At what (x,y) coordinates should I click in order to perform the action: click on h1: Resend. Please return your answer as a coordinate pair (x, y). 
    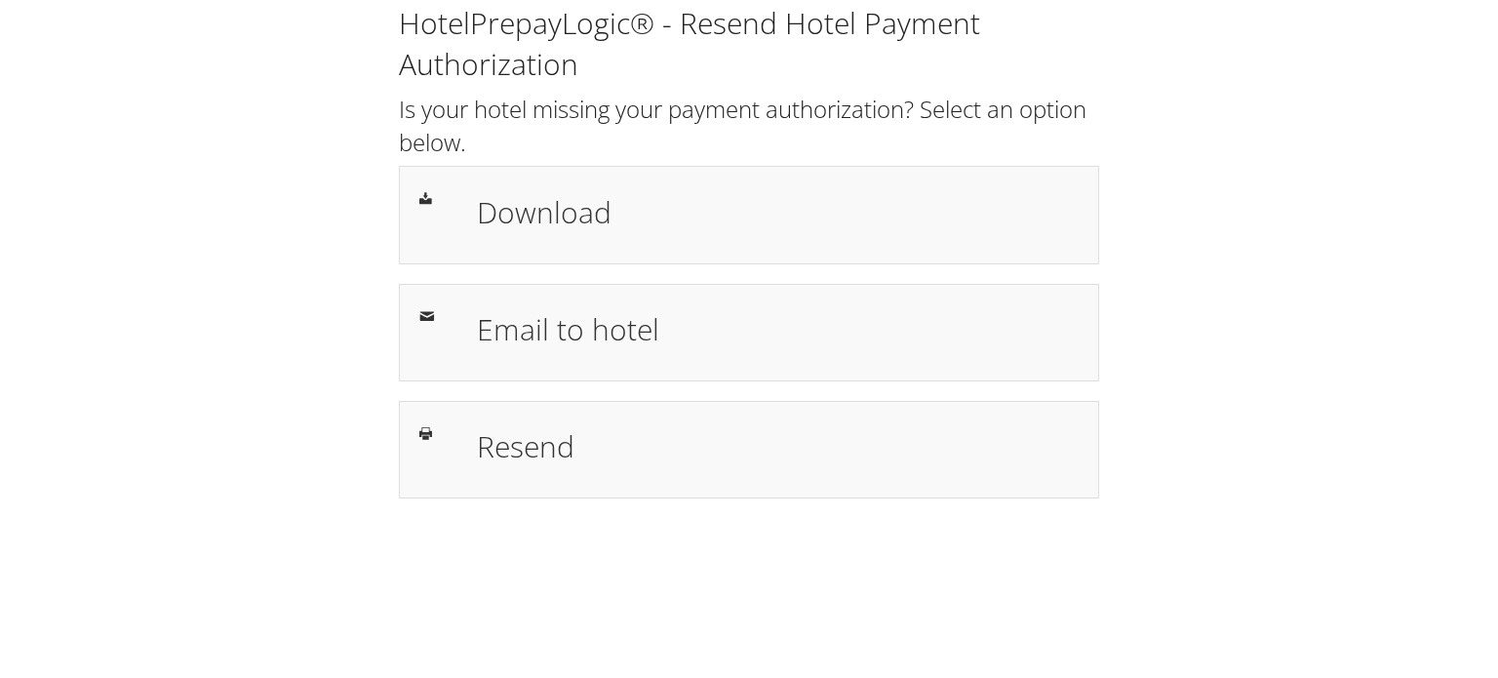
    Looking at the image, I should click on (778, 446).